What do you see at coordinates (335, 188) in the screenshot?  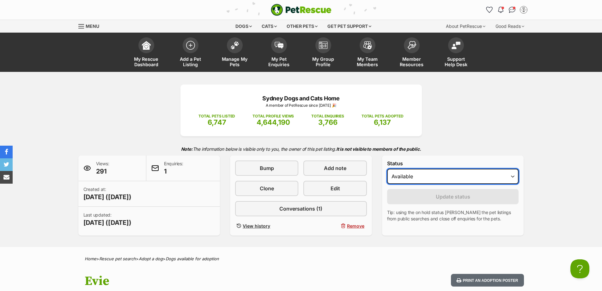 I see `a: Edit` at bounding box center [335, 188].